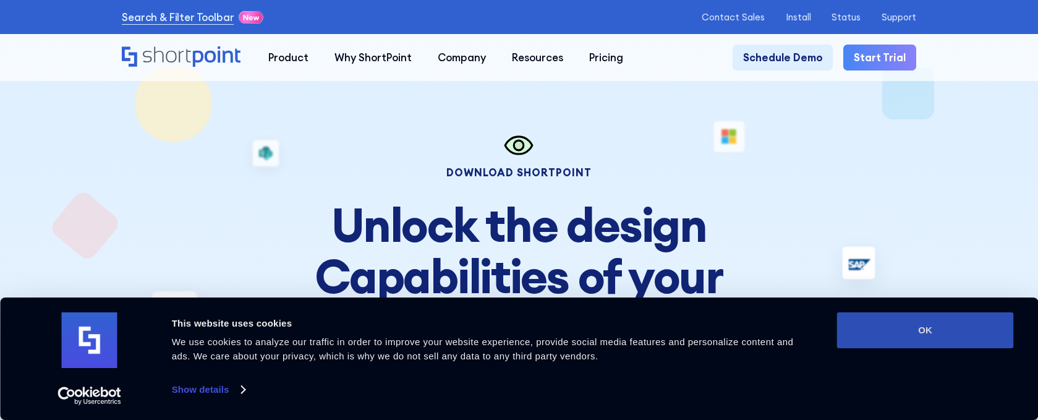 The width and height of the screenshot is (1038, 420). What do you see at coordinates (846, 17) in the screenshot?
I see `p: Status` at bounding box center [846, 17].